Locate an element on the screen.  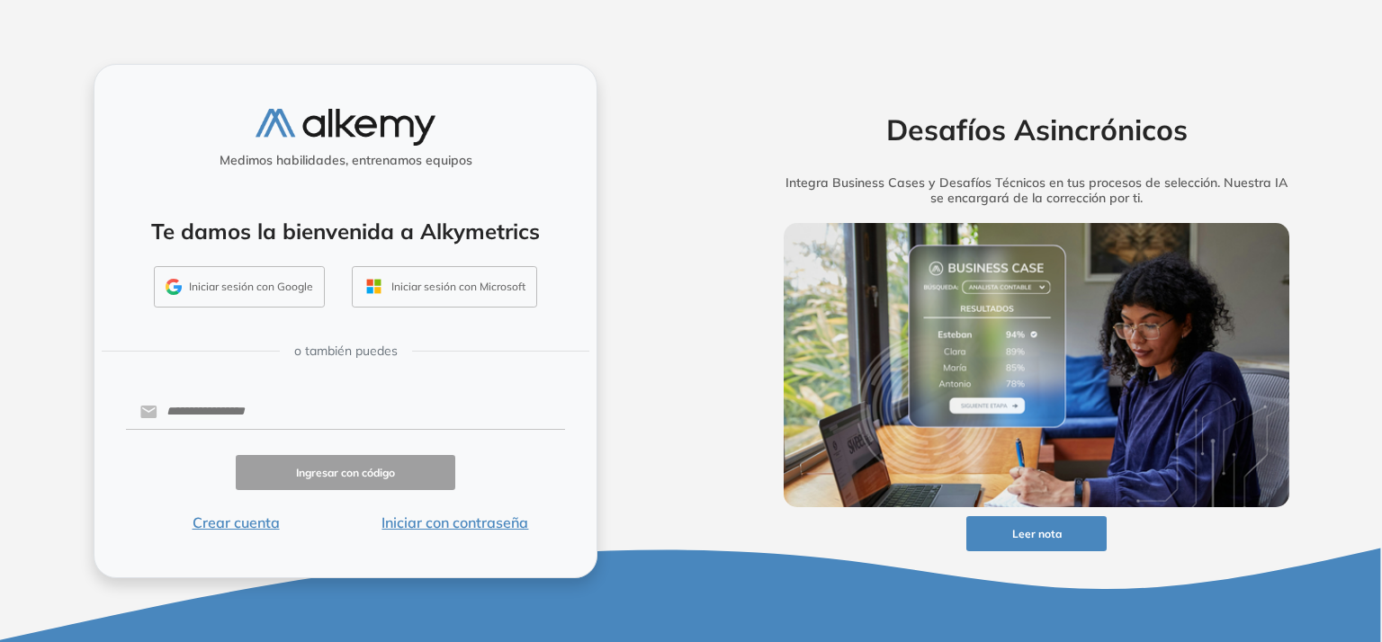
h4: Te damos la bienvenida a Alkymetrics is located at coordinates (345, 231).